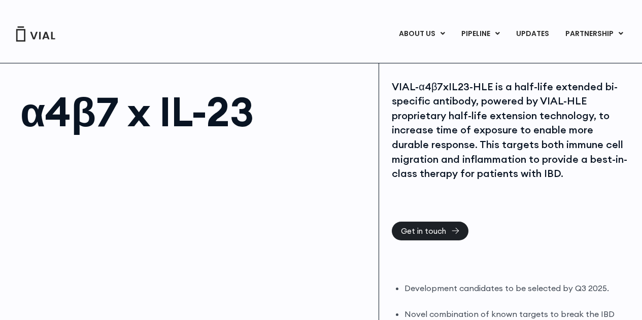  Describe the element at coordinates (194, 112) in the screenshot. I see `h1: α4β7 x IL-23` at that location.